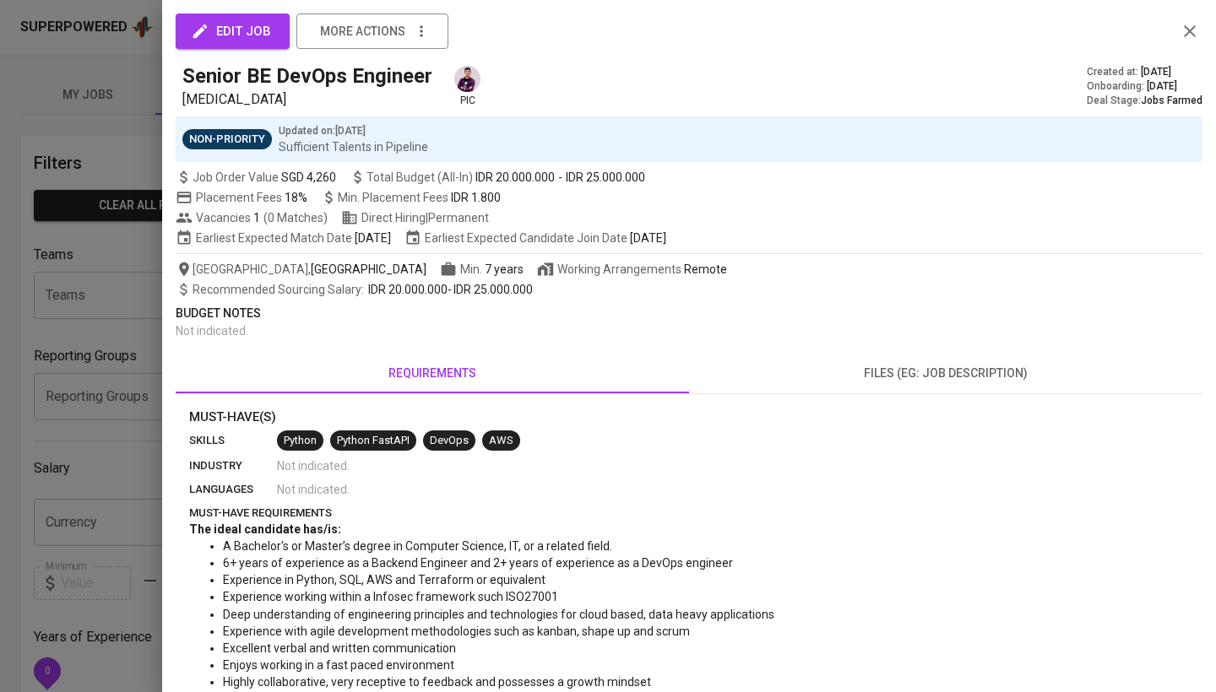 The height and width of the screenshot is (692, 1216). I want to click on span: Min. Placement Fees, so click(419, 198).